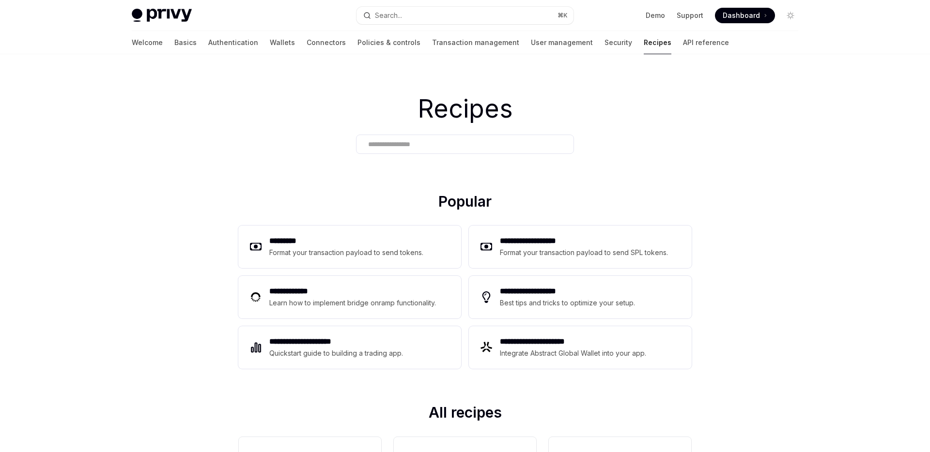 Image resolution: width=930 pixels, height=452 pixels. What do you see at coordinates (326, 43) in the screenshot?
I see `a: Connectors` at bounding box center [326, 43].